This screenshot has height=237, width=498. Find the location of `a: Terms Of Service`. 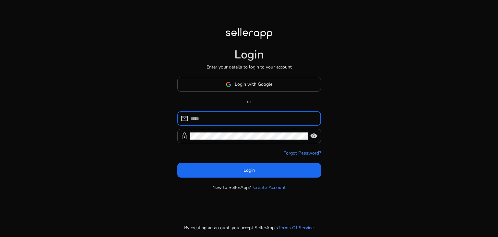

a: Terms Of Service is located at coordinates (295, 227).